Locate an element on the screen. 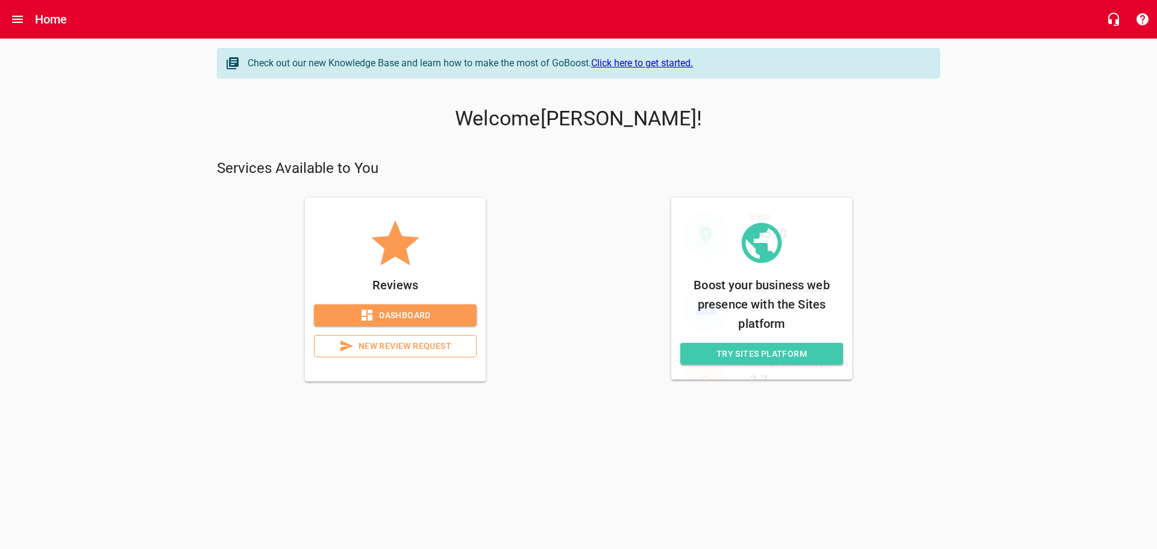 Image resolution: width=1157 pixels, height=549 pixels. span: New Review Request is located at coordinates (395, 346).